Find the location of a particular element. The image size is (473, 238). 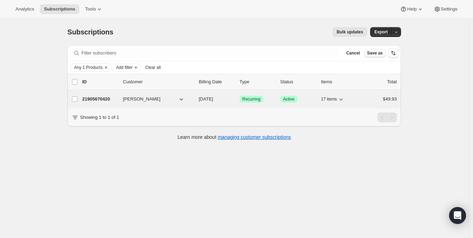

button: 17 items is located at coordinates (333, 99).